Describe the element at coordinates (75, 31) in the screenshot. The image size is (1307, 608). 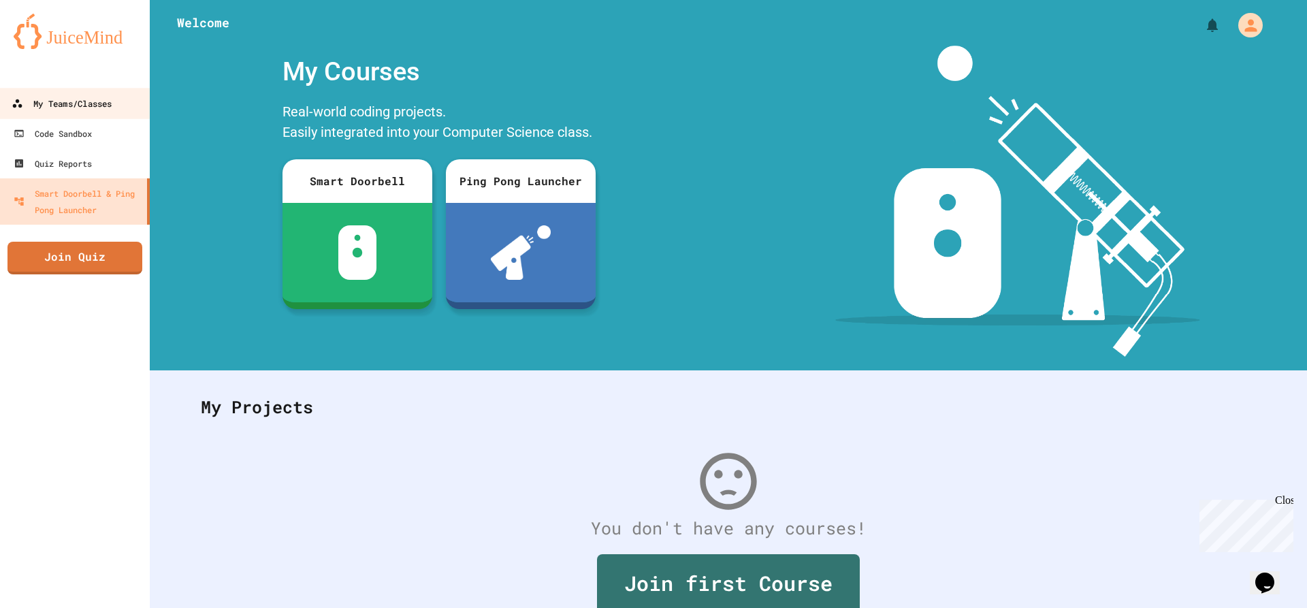
I see `img: logo-orange.svg` at that location.